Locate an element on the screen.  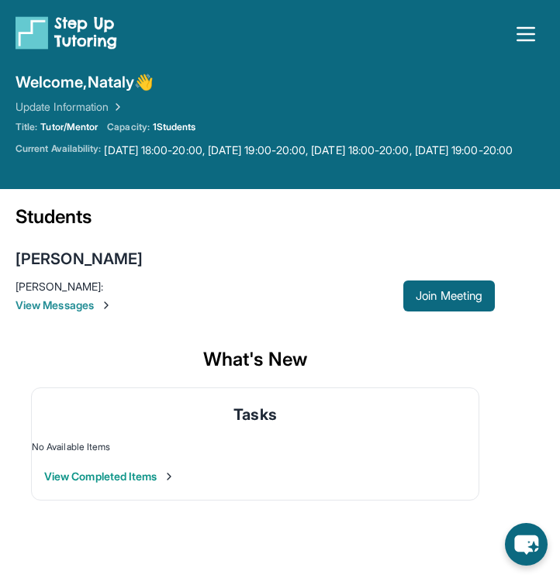
span: Capacity: is located at coordinates (128, 127).